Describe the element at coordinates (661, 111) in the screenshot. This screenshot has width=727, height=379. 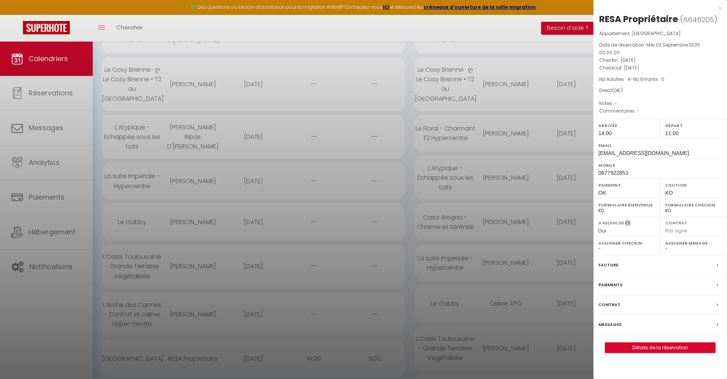
I see `p: Commentaires :` at that location.